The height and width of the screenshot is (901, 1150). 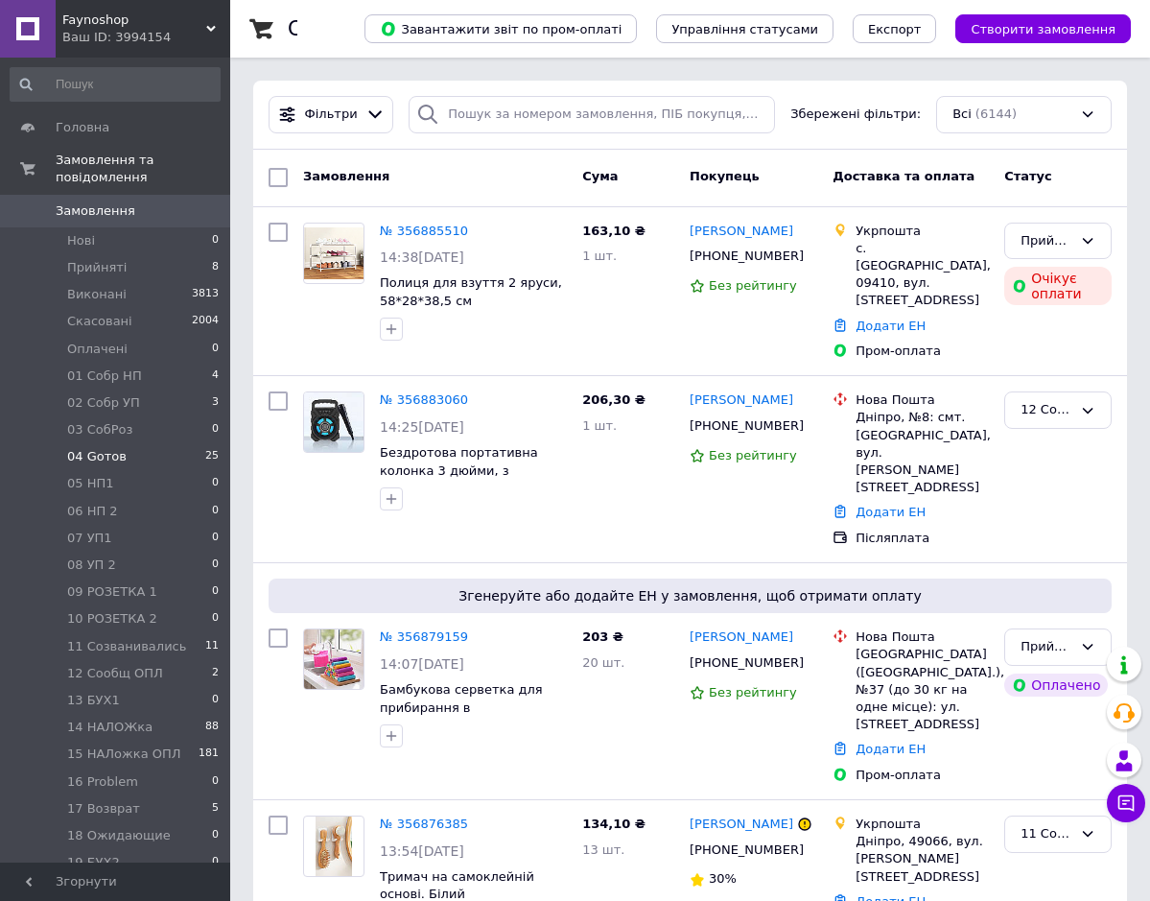 What do you see at coordinates (100, 430) in the screenshot?
I see `span: 03 СобРоз` at bounding box center [100, 430].